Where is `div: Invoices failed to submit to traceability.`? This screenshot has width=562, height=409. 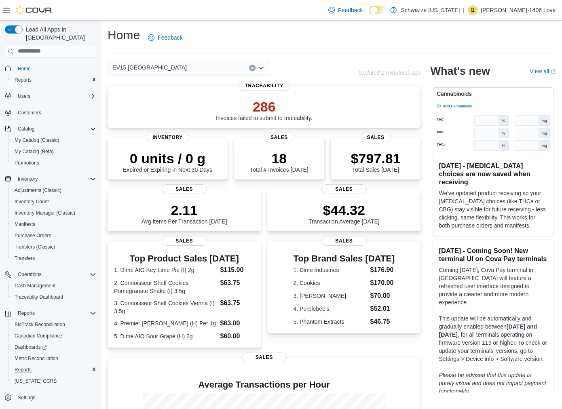
div: Invoices failed to submit to traceability. is located at coordinates (264, 110).